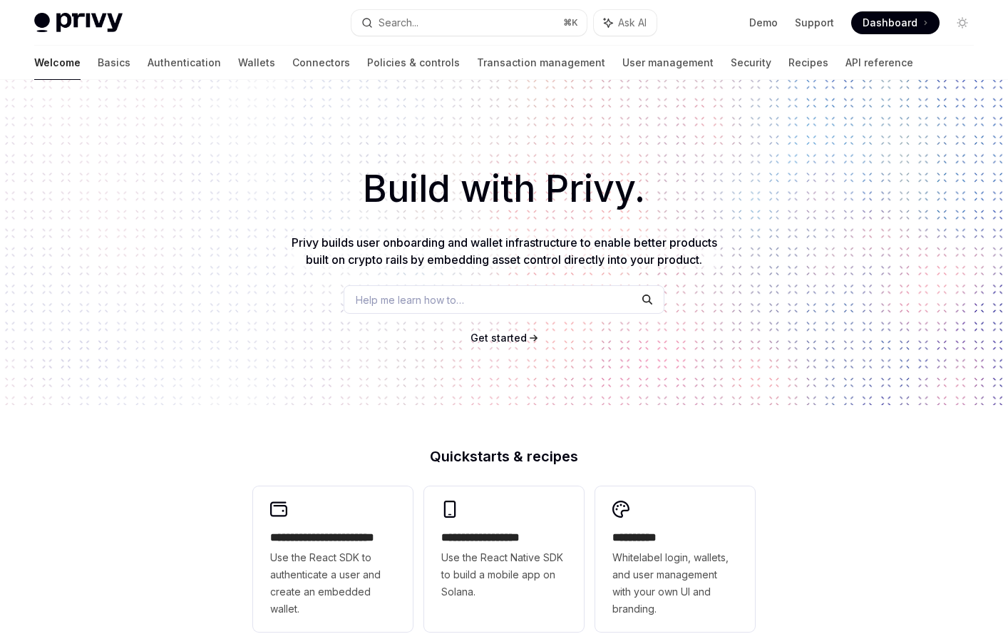 The image size is (1008, 639). Describe the element at coordinates (410, 299) in the screenshot. I see `span: Help me learn how to…` at that location.